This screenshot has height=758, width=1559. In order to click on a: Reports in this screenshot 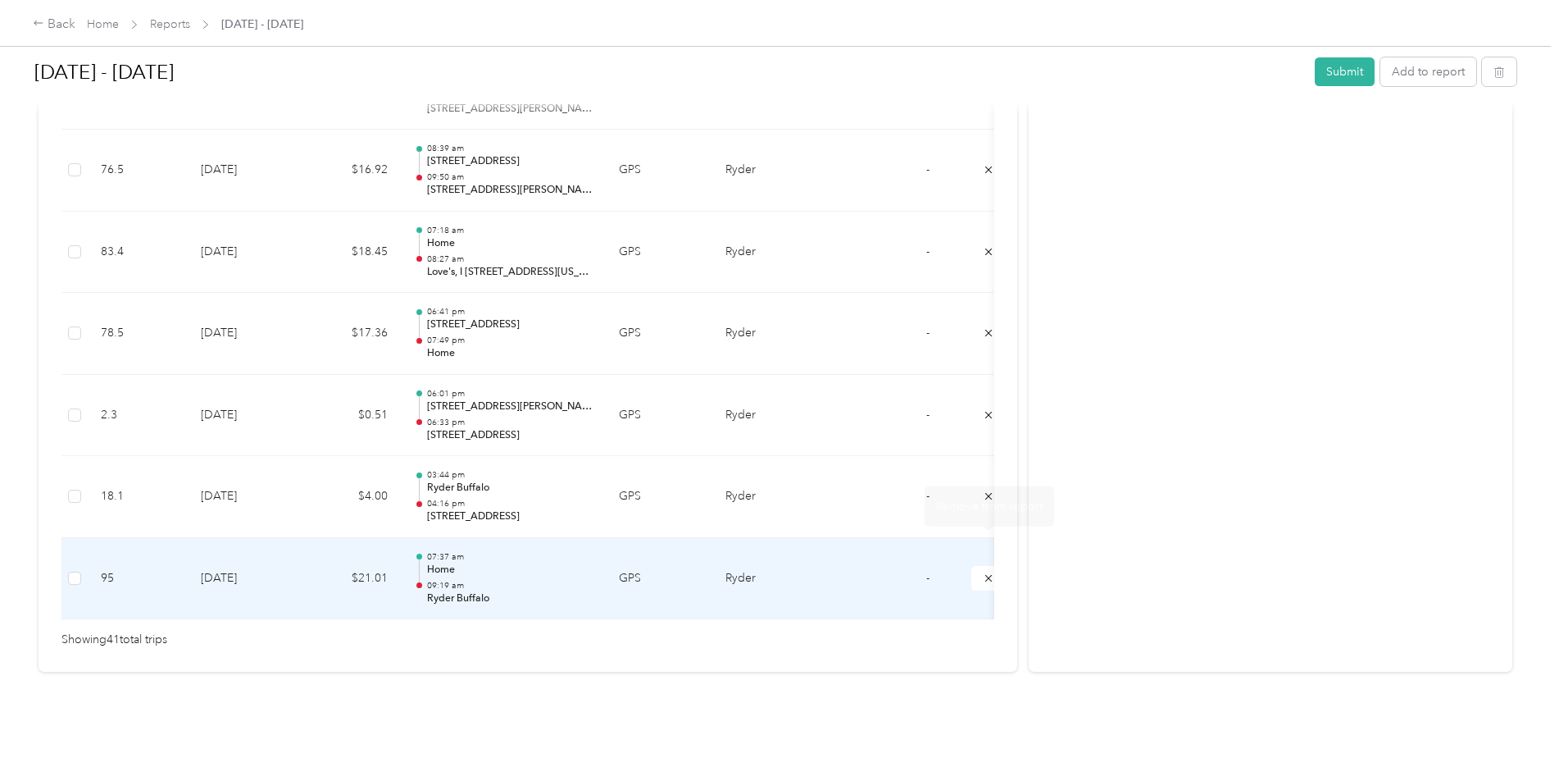, I will do `click(170, 24)`.